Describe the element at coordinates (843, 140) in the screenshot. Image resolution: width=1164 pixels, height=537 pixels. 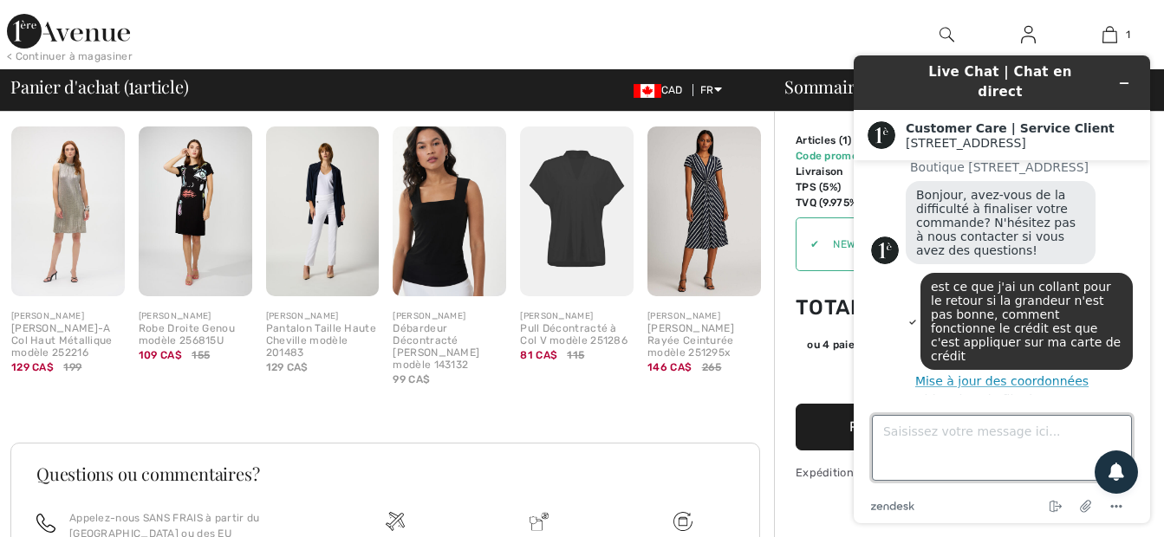
I see `td: Articles ( )` at that location.